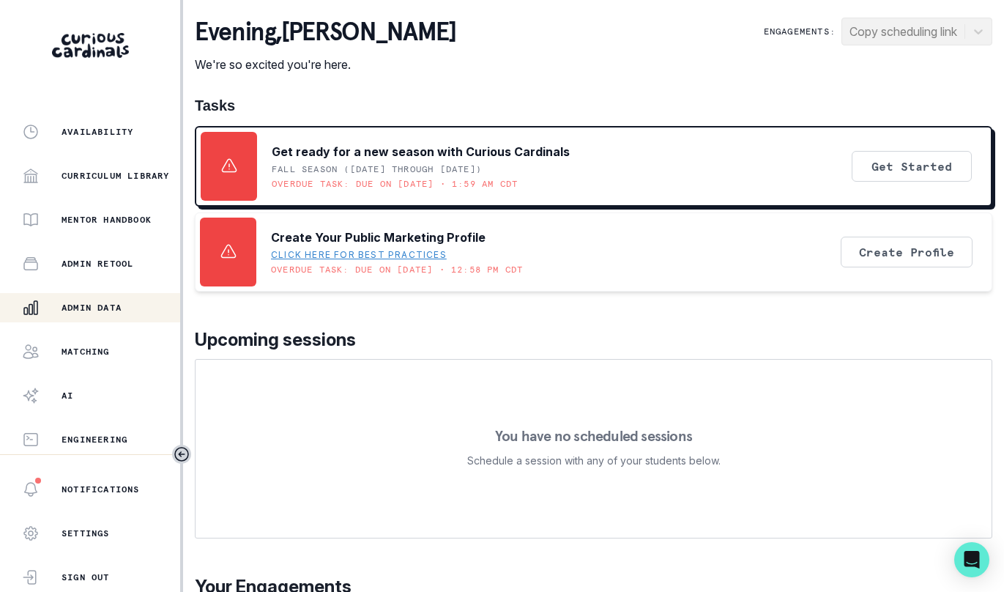  What do you see at coordinates (95, 440) in the screenshot?
I see `p: Engineering` at bounding box center [95, 440].